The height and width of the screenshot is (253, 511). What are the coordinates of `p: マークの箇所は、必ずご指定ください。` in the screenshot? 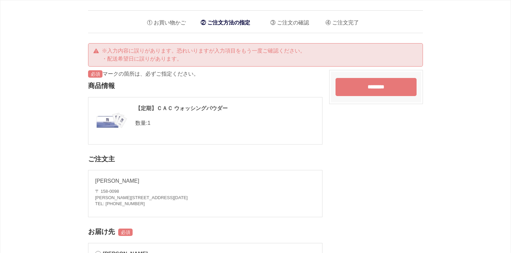 It's located at (205, 74).